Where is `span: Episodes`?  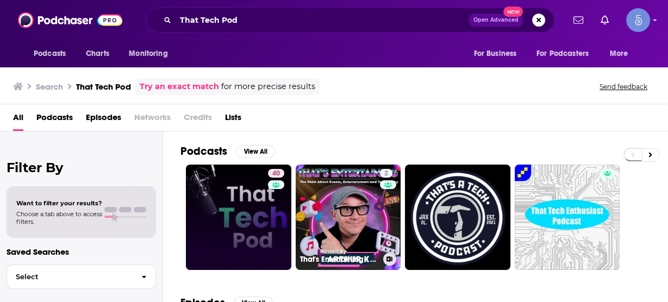 span: Episodes is located at coordinates (103, 120).